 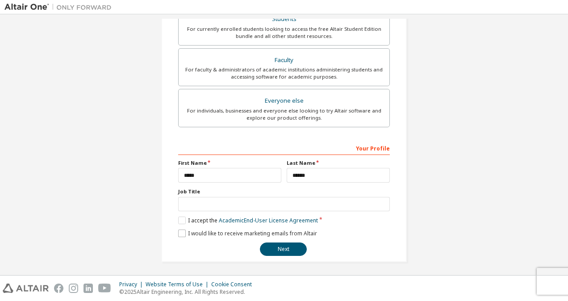 I want to click on div: For faculty & administrators of academic institutions administering students and accessing softwa..., so click(x=284, y=73).